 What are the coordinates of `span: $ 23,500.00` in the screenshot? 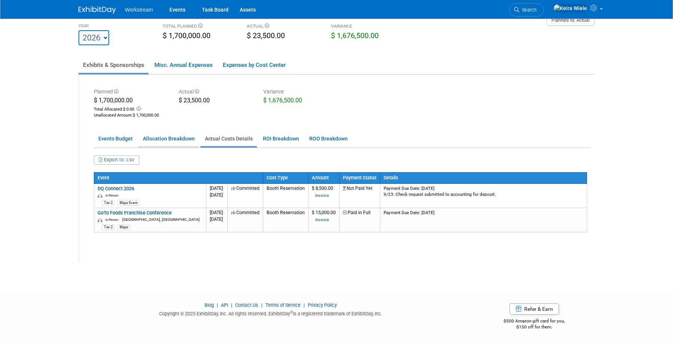 It's located at (266, 36).